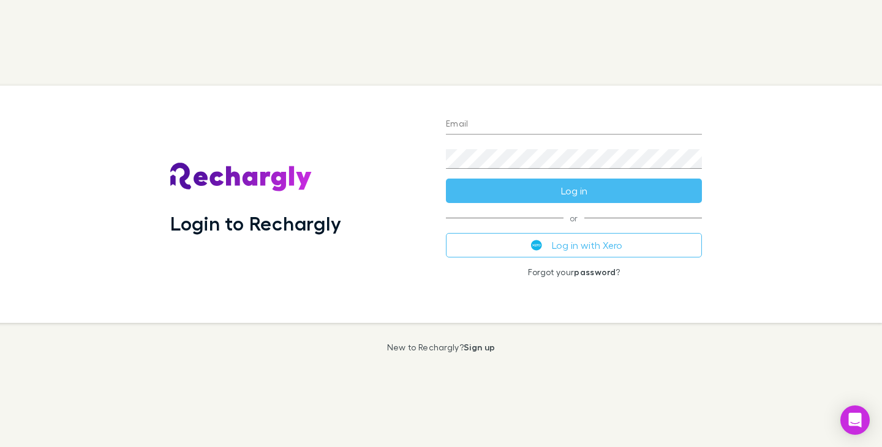 This screenshot has height=447, width=882. I want to click on img: Xero's logo, so click(536, 245).